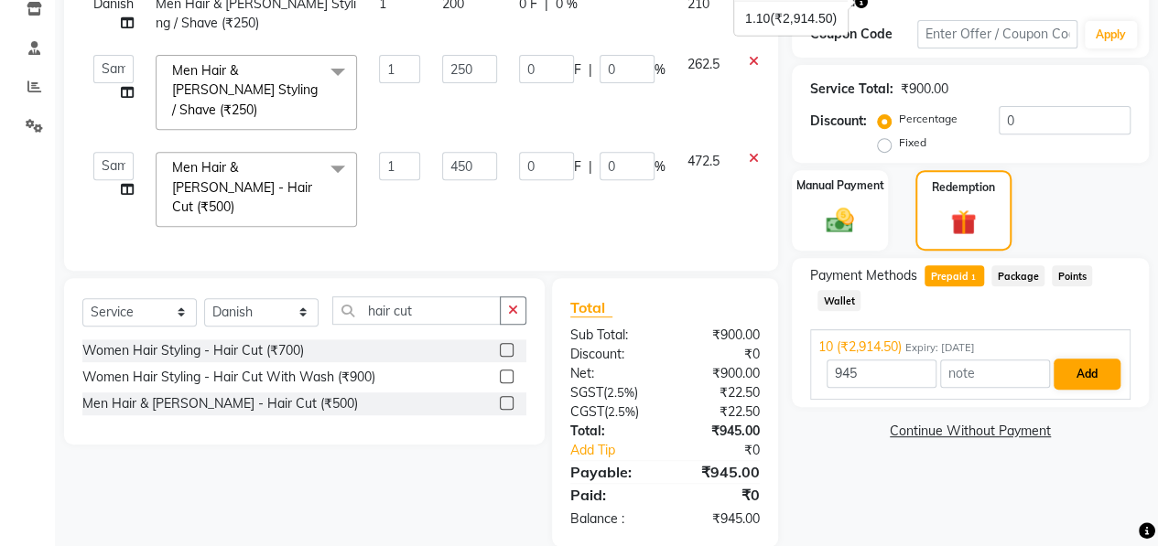 This screenshot has height=546, width=1158. I want to click on label: Manual Payment, so click(840, 186).